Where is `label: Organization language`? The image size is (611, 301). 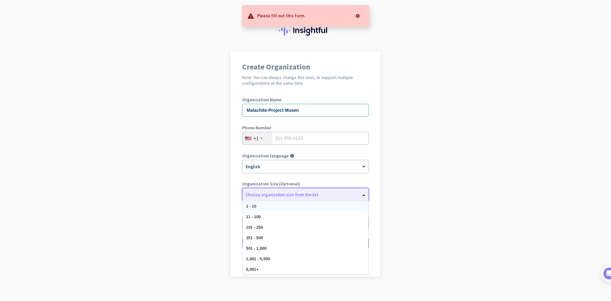 label: Organization language is located at coordinates (266, 156).